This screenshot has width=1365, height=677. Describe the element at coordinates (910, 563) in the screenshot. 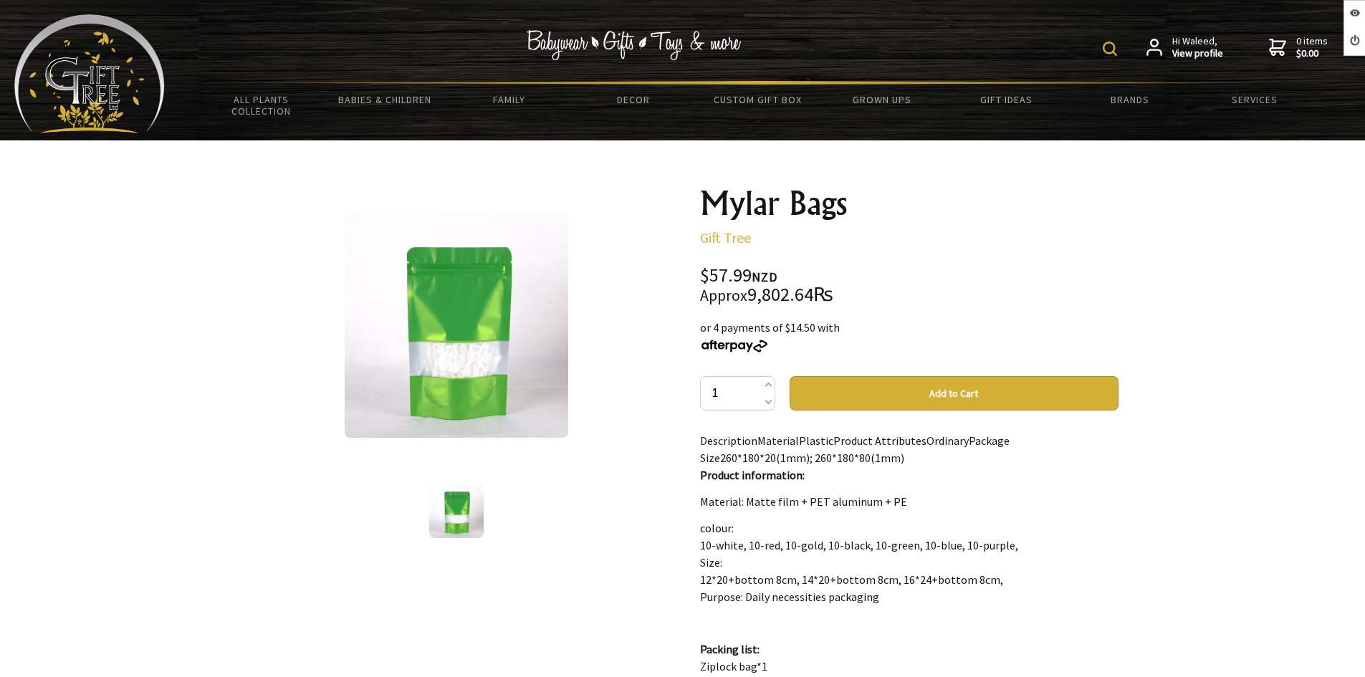

I see `p: colour: 10-white, 10-red, 10-gold, 10-black, 10-green, 10-blue, 10-purple, Size: 12*20+bottom 8cm...` at that location.